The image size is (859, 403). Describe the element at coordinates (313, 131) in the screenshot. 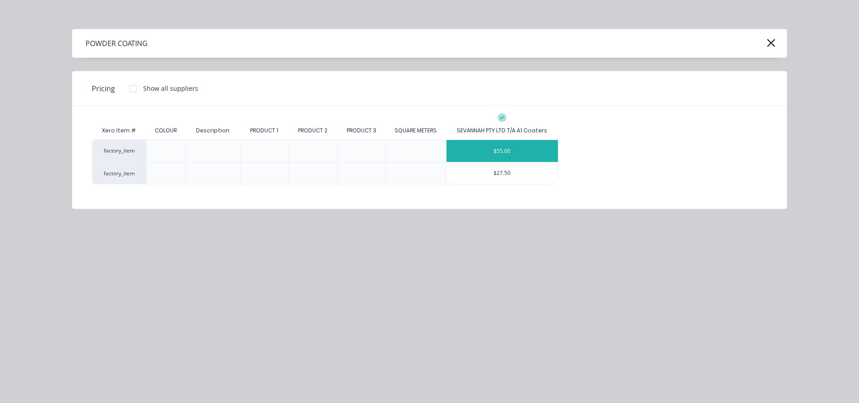

I see `div: PRODUCT 2` at that location.